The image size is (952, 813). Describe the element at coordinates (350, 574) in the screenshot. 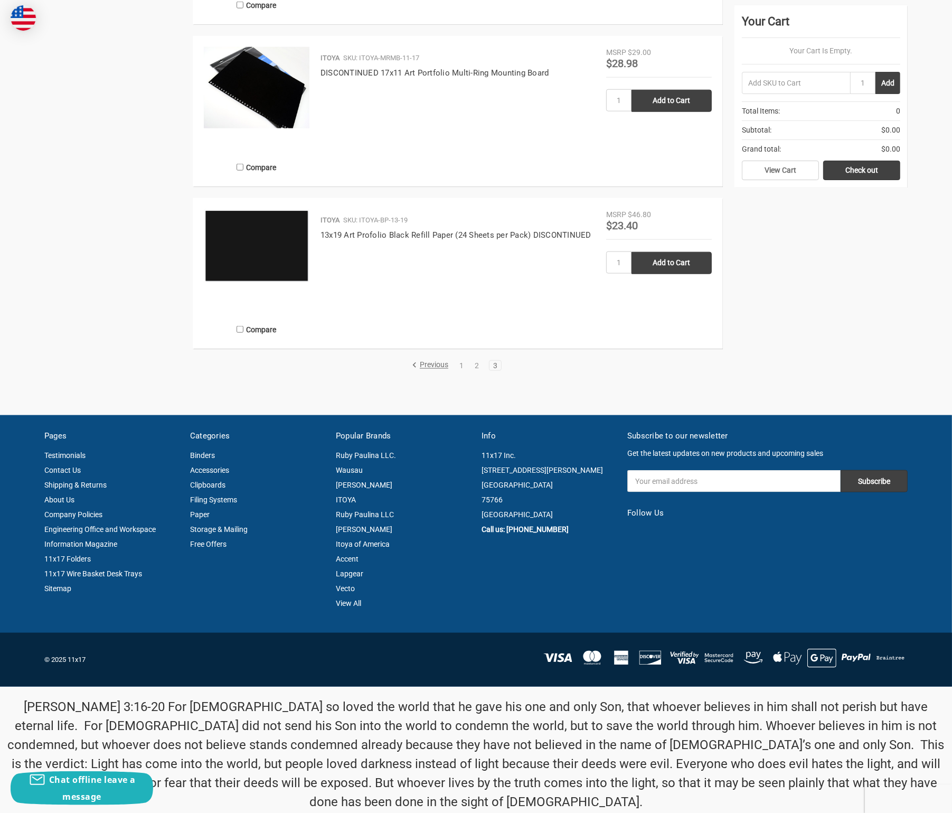

I see `a: Lapgear` at that location.